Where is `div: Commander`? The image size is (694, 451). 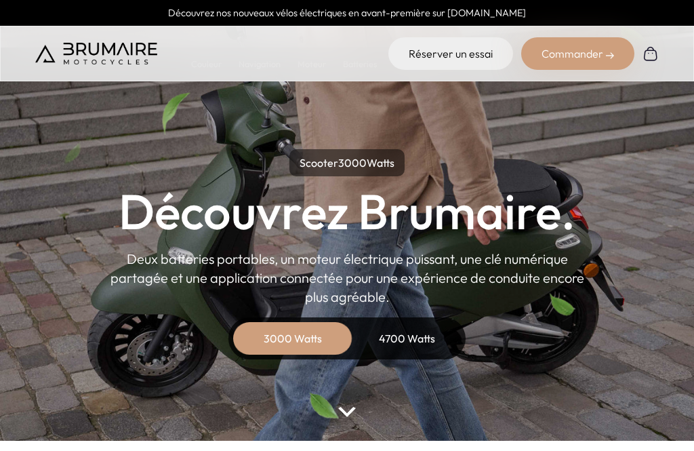 div: Commander is located at coordinates (578, 54).